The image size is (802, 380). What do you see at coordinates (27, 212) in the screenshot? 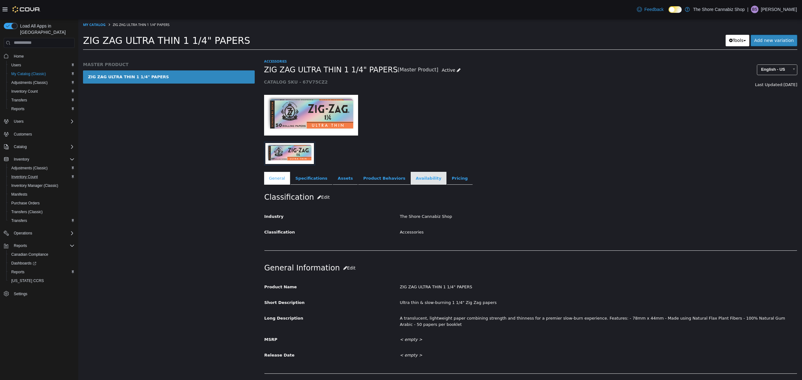
I see `span: Transfers (Classic)` at bounding box center [27, 212].